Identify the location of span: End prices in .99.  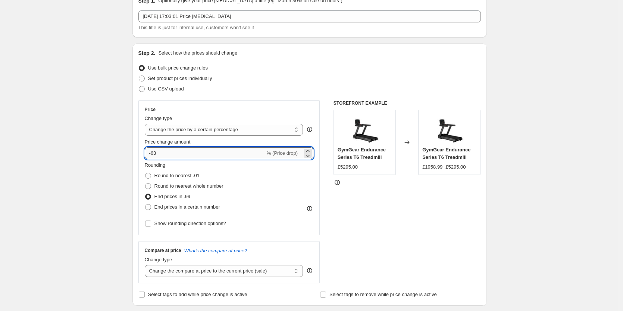
(172, 196).